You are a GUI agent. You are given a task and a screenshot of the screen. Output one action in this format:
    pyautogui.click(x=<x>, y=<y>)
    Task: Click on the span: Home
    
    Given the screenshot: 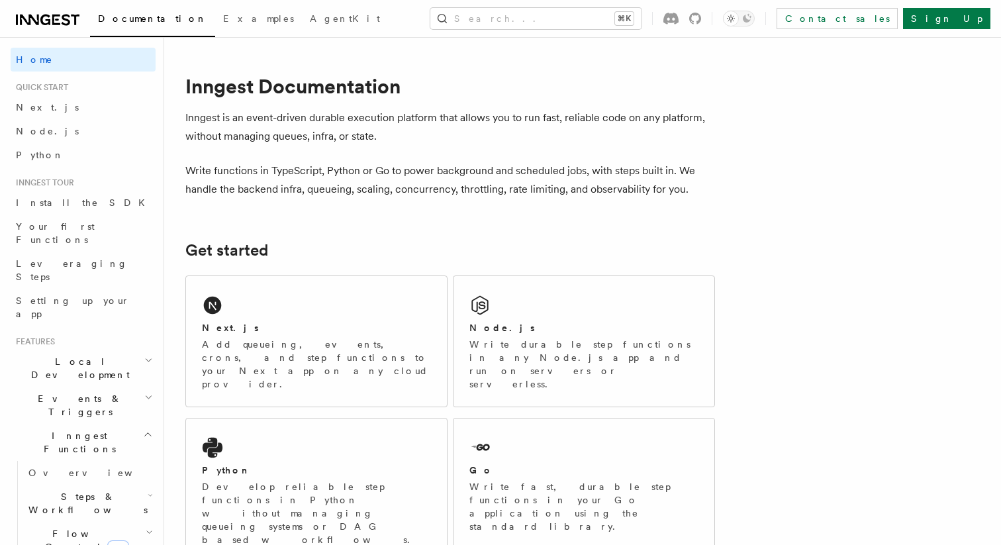 What is the action you would take?
    pyautogui.click(x=34, y=60)
    